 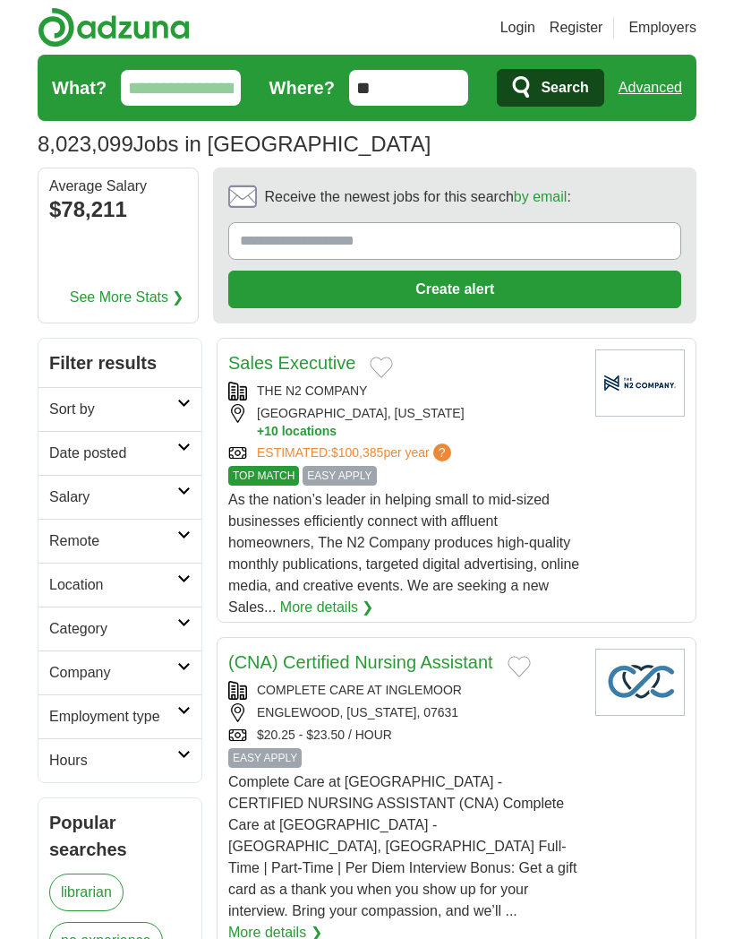 What do you see at coordinates (120, 628) in the screenshot?
I see `a: Category` at bounding box center [120, 628].